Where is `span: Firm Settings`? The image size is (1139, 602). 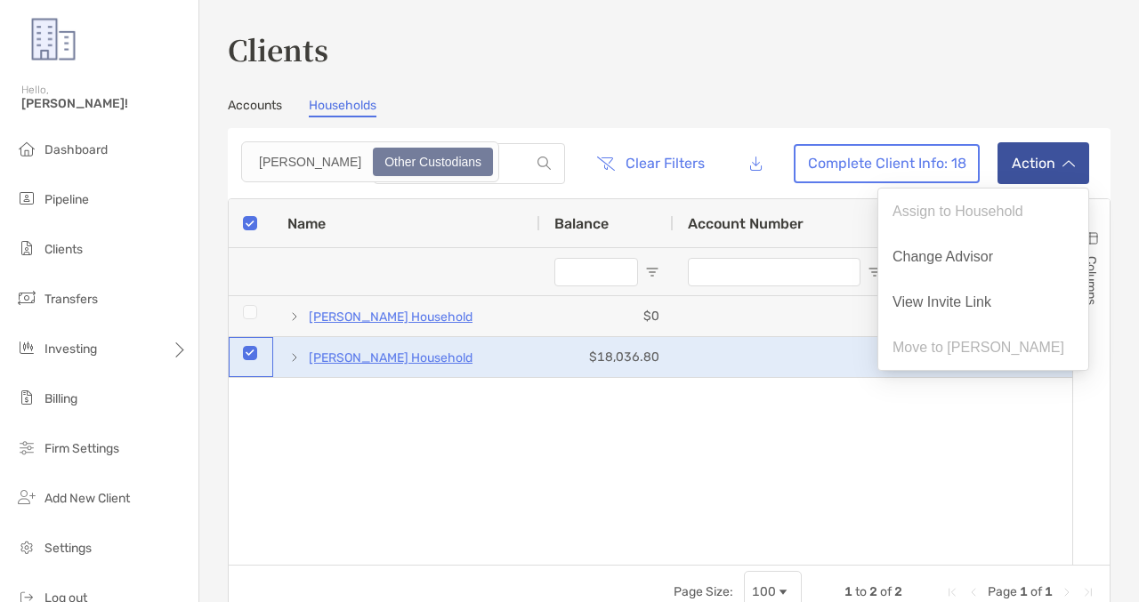 span: Firm Settings is located at coordinates (82, 448).